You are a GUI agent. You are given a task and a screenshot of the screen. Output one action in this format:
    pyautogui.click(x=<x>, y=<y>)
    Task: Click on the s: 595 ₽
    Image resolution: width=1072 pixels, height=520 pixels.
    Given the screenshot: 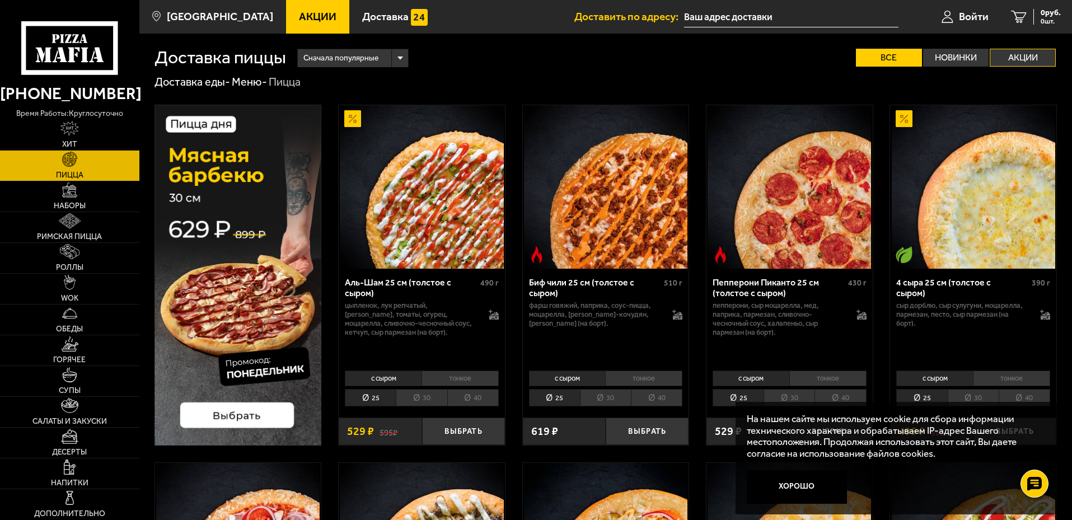 What is the action you would take?
    pyautogui.click(x=388, y=432)
    